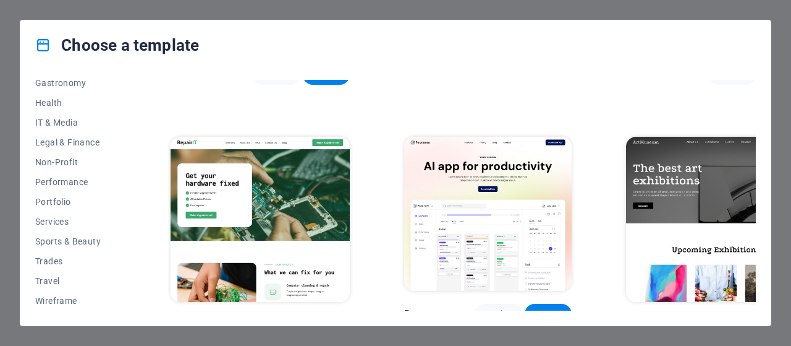  I want to click on button: Travel, so click(75, 281).